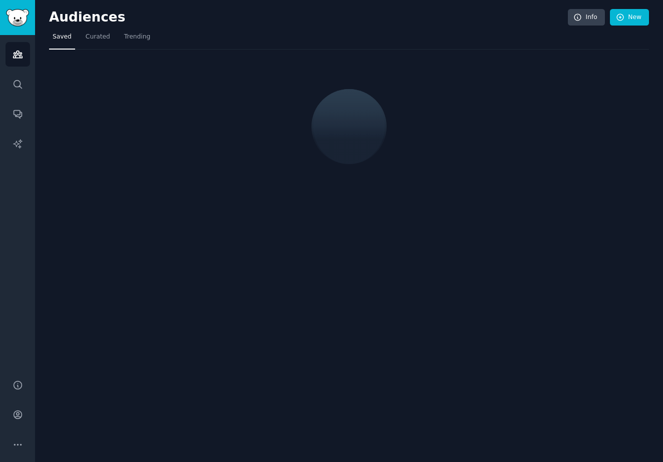 This screenshot has height=462, width=663. I want to click on a: Saved, so click(62, 39).